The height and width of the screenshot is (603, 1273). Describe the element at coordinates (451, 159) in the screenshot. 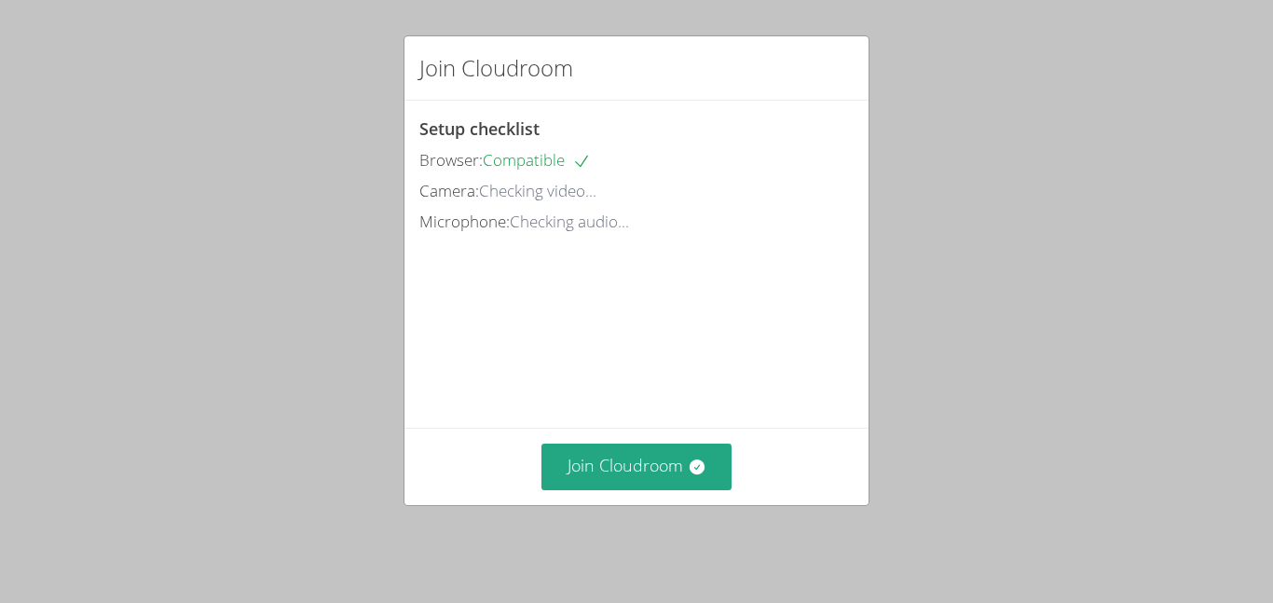

I see `span: Browser:` at that location.